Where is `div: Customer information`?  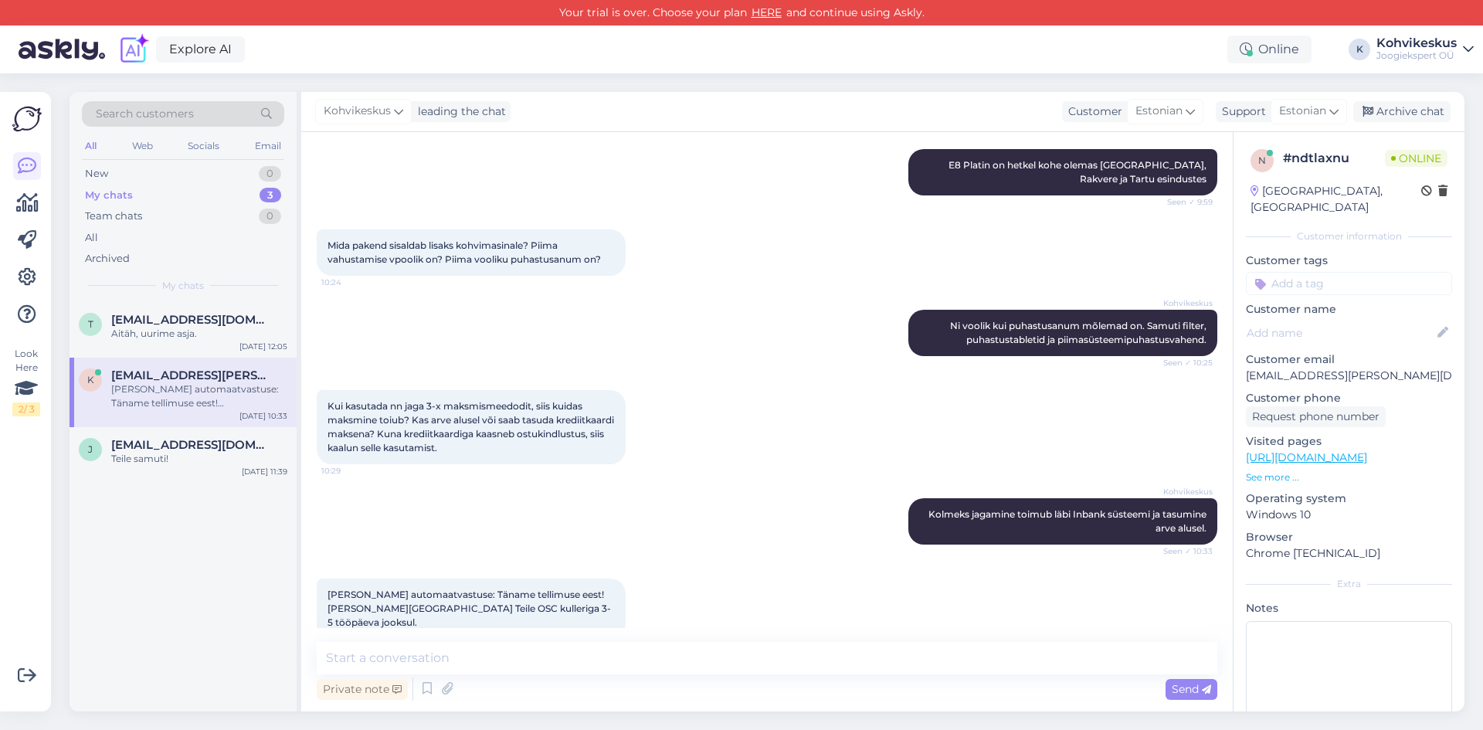
div: Customer information is located at coordinates (1348, 236).